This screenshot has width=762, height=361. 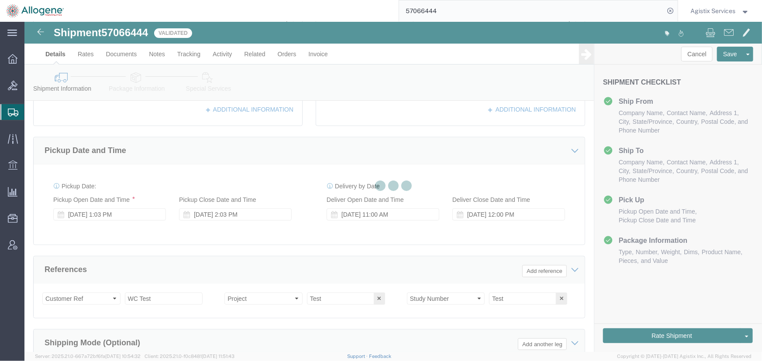 What do you see at coordinates (88, 357) in the screenshot?
I see `span: Server: 2025.21.0-667a72bf6fa` at bounding box center [88, 357].